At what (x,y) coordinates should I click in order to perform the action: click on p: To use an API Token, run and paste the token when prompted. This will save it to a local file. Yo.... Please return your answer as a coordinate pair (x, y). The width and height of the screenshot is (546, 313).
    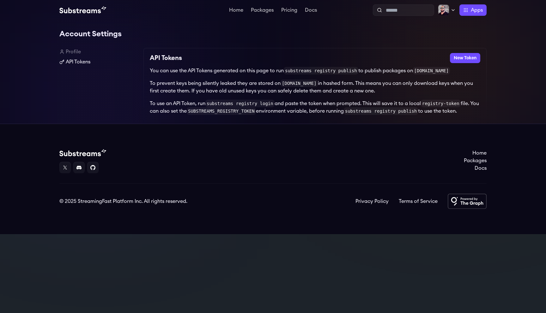
    Looking at the image, I should click on (315, 107).